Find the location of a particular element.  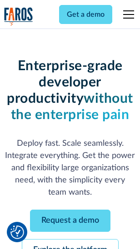

p: Deploy fast. Scale seamlessly. Integrate everything. Get the power and flexibility large organiza... is located at coordinates (70, 168).